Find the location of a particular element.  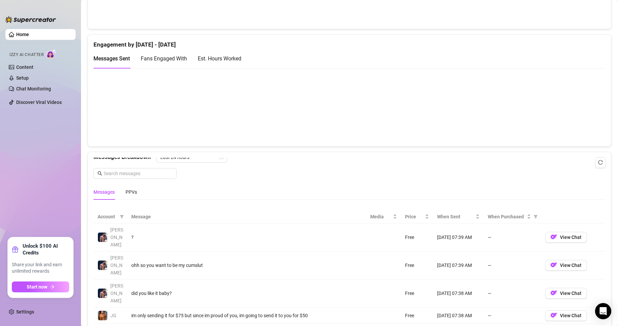

a: Settings is located at coordinates (25, 312).